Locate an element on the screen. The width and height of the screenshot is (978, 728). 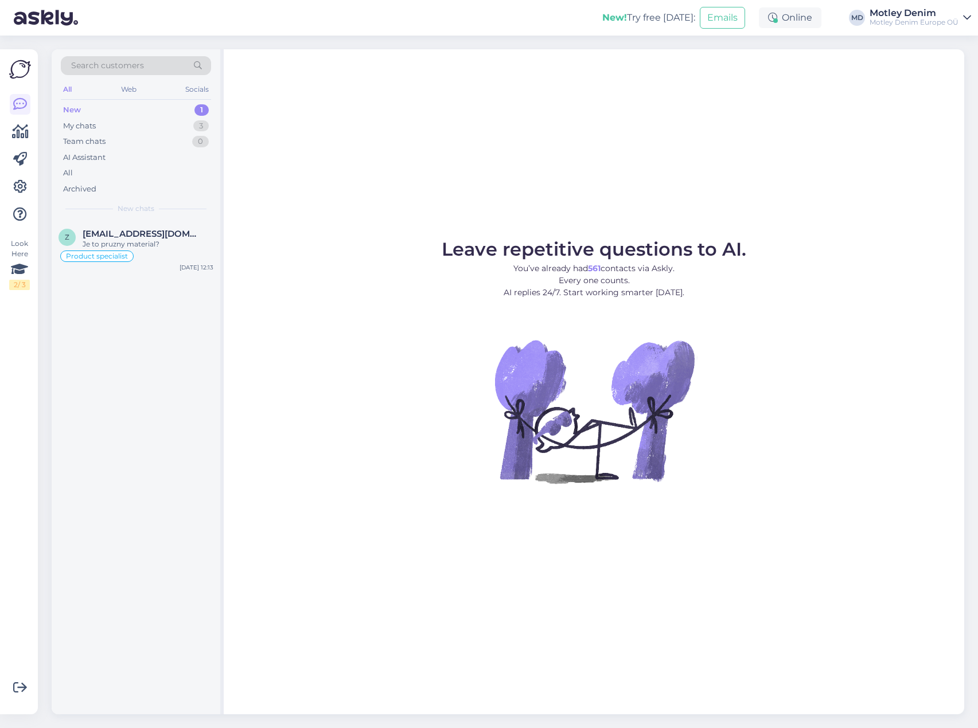
div: Je to pruzny material? is located at coordinates (148, 244).